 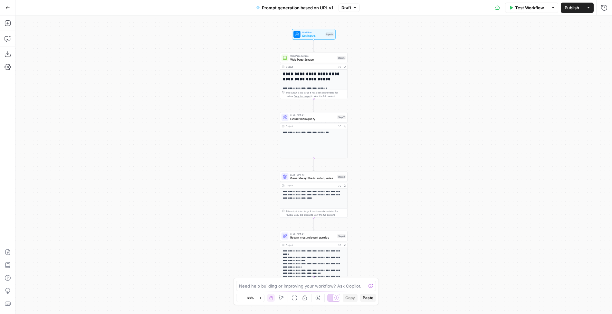 I want to click on span: Copy, so click(x=350, y=298).